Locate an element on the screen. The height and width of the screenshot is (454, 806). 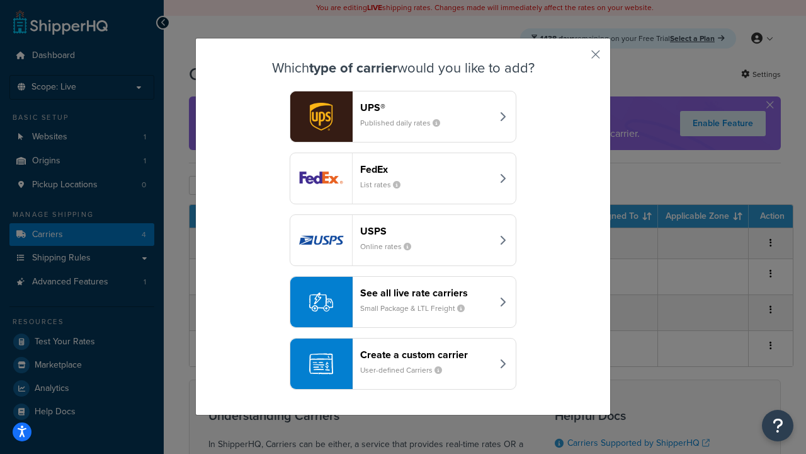
small: List rates is located at coordinates (386, 185).